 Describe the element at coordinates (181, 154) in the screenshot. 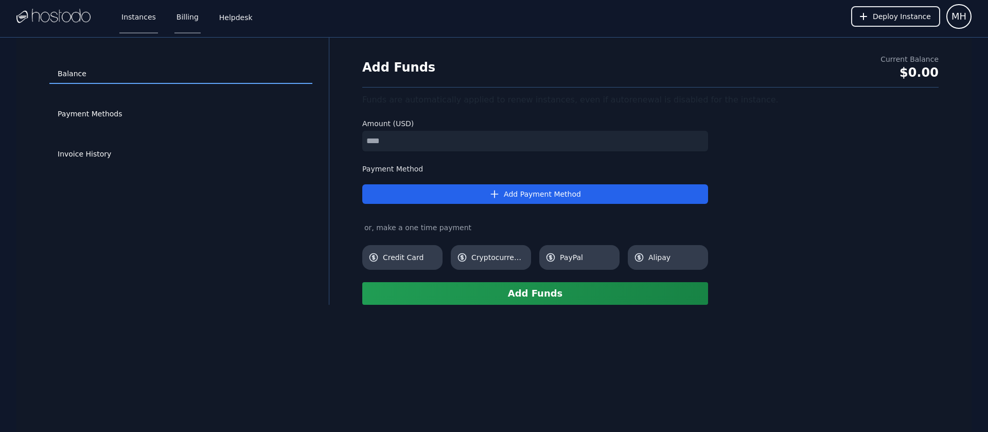

I see `a: Invoice History` at that location.